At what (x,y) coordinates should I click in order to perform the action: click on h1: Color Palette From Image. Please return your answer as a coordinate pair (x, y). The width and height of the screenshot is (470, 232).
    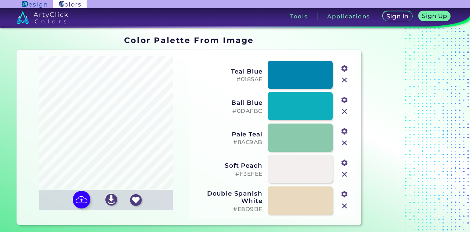
    Looking at the image, I should click on (189, 40).